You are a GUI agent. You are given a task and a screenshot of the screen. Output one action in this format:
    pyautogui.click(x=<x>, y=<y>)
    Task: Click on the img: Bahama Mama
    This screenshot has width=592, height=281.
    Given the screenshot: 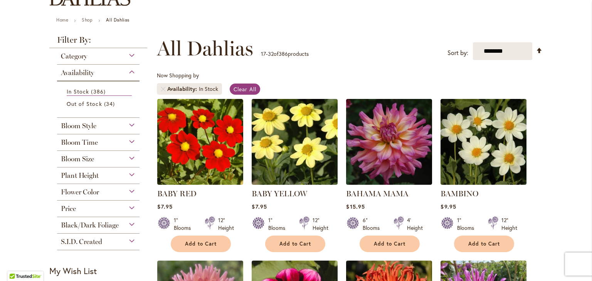 What is the action you would take?
    pyautogui.click(x=389, y=142)
    